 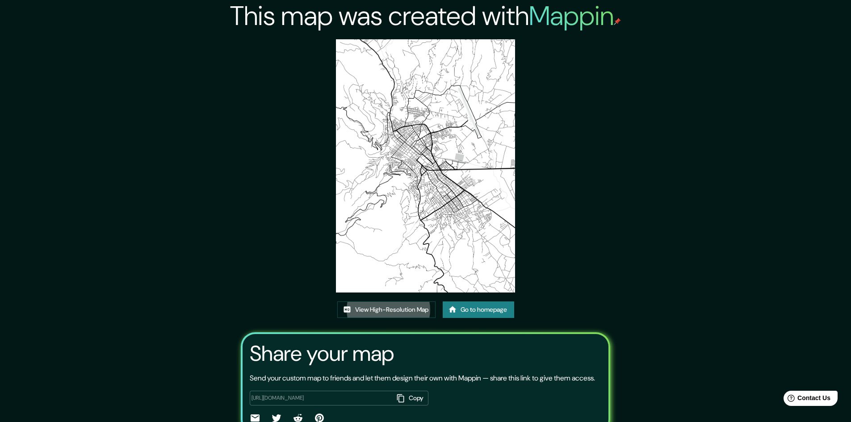 I want to click on span: Contact Us, so click(x=42, y=11).